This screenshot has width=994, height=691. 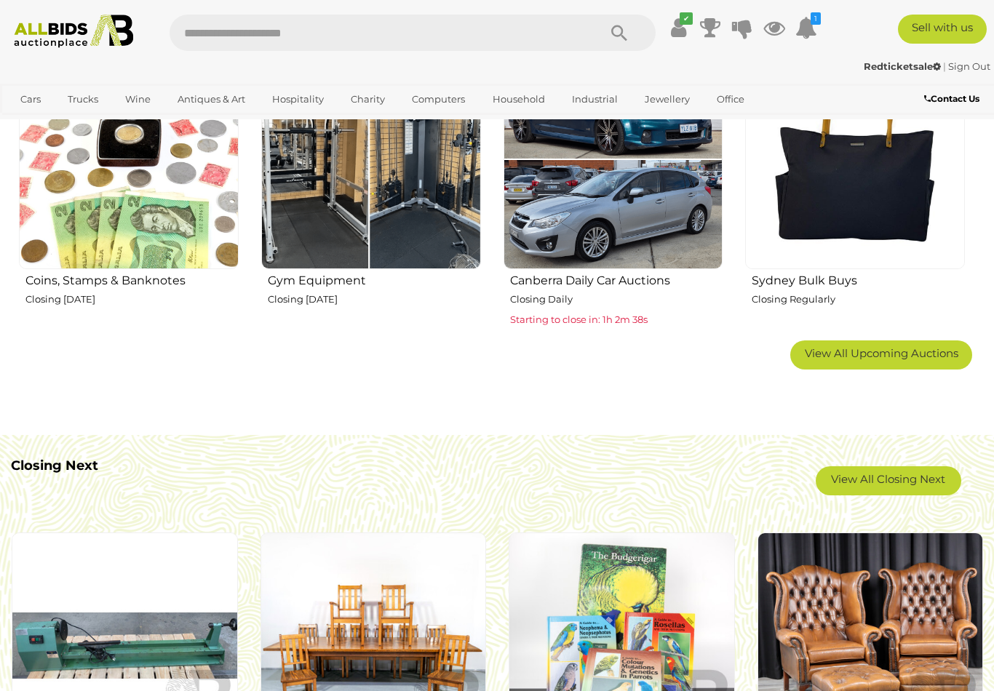 What do you see at coordinates (367, 99) in the screenshot?
I see `a: Charity` at bounding box center [367, 99].